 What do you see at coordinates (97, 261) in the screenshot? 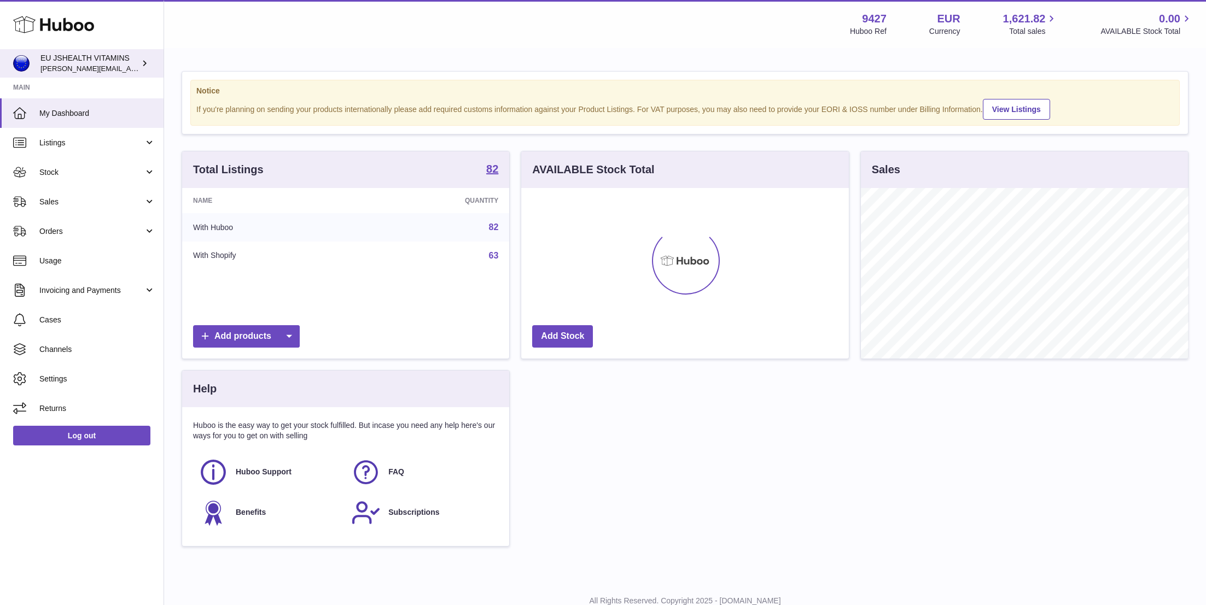
I see `span: Usage` at bounding box center [97, 261].